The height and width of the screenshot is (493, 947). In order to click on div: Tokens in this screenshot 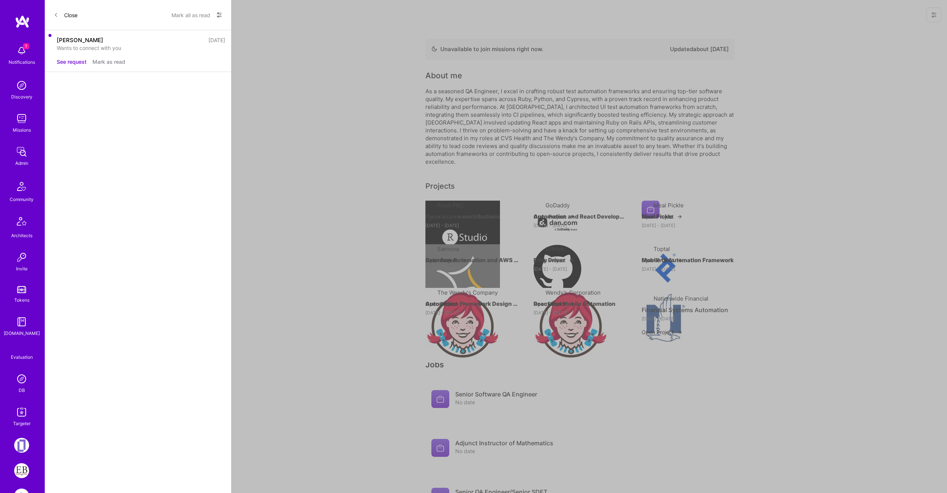, I will do `click(22, 300)`.